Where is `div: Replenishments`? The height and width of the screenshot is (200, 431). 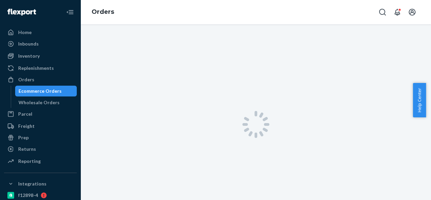 div: Replenishments is located at coordinates (36, 68).